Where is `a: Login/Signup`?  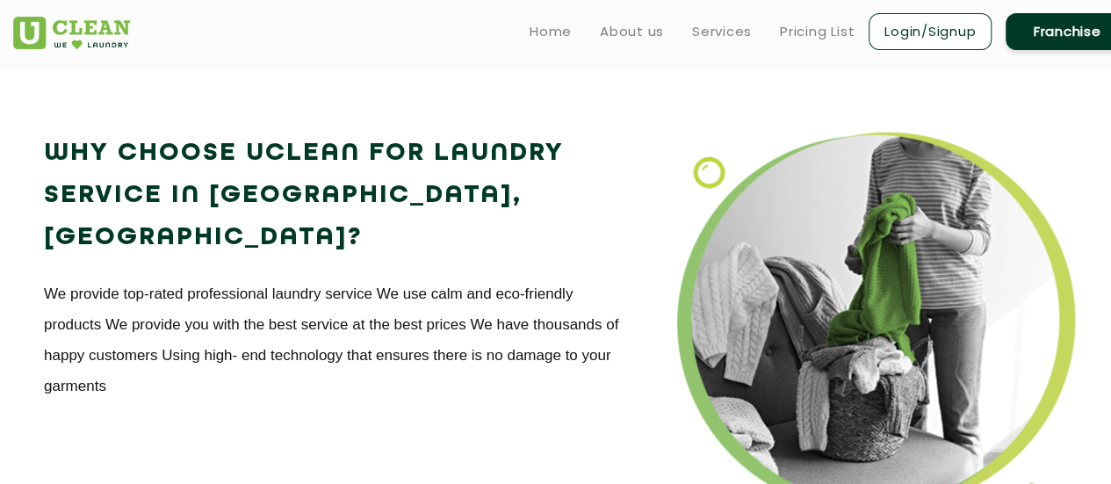 a: Login/Signup is located at coordinates (930, 32).